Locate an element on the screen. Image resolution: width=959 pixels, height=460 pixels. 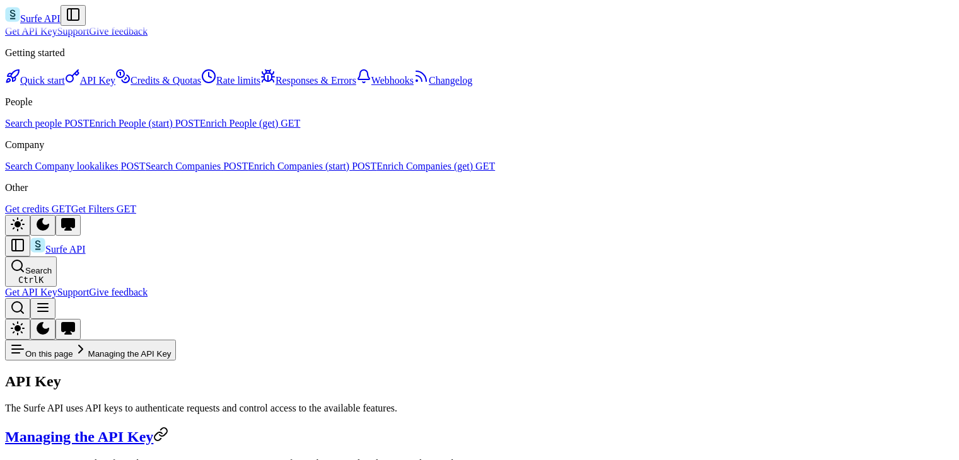
a: Search people POST is located at coordinates (47, 123).